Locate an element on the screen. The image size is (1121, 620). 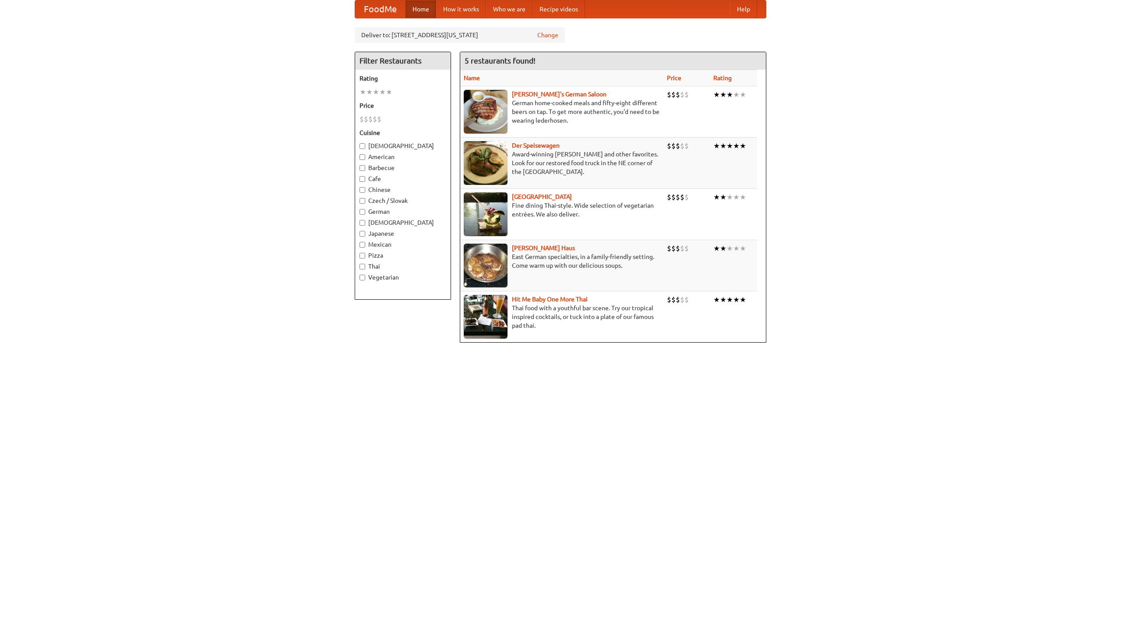
a: Rating is located at coordinates (723, 78).